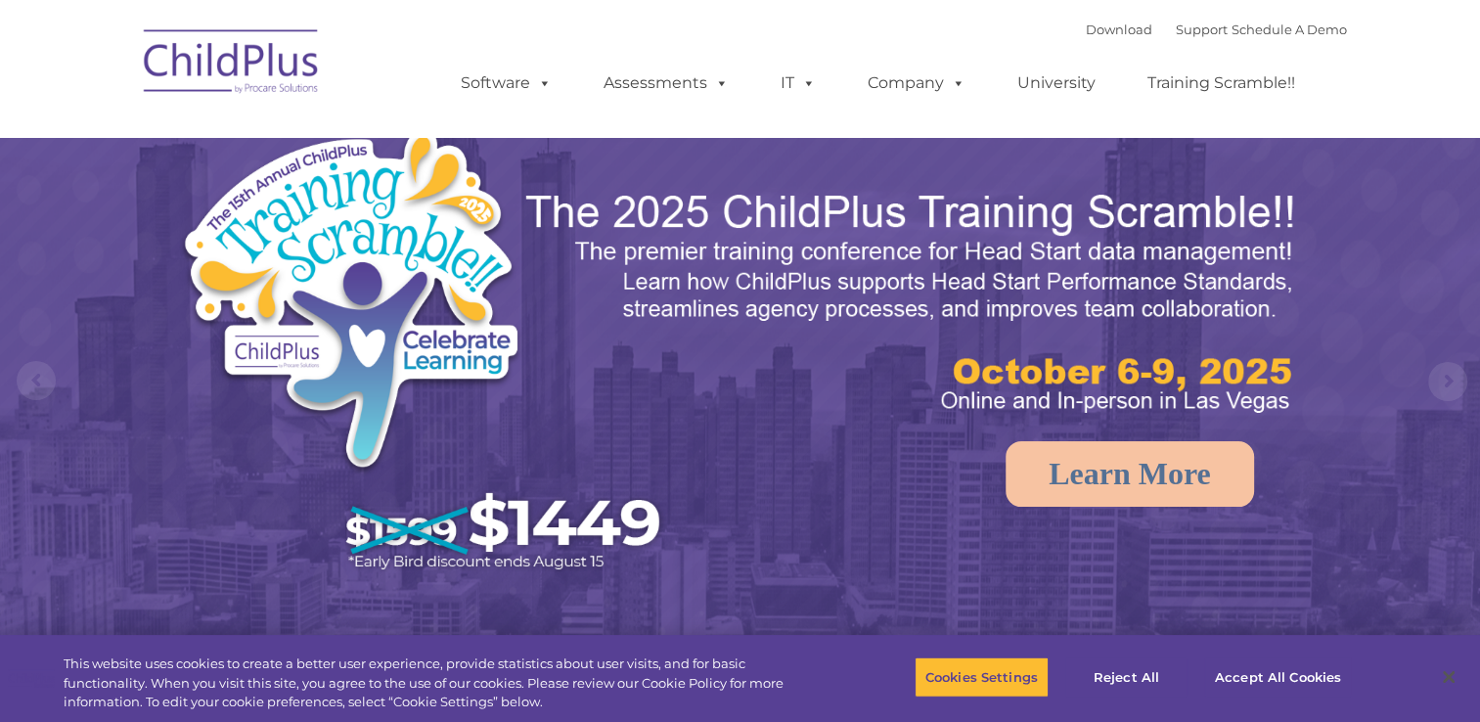  What do you see at coordinates (981, 677) in the screenshot?
I see `button: Cookies Settings` at bounding box center [981, 677].